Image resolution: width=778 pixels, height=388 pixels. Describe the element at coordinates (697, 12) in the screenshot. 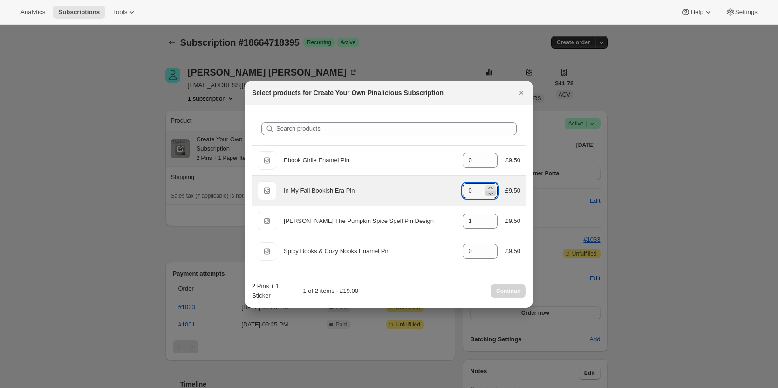

I see `span: Help` at that location.